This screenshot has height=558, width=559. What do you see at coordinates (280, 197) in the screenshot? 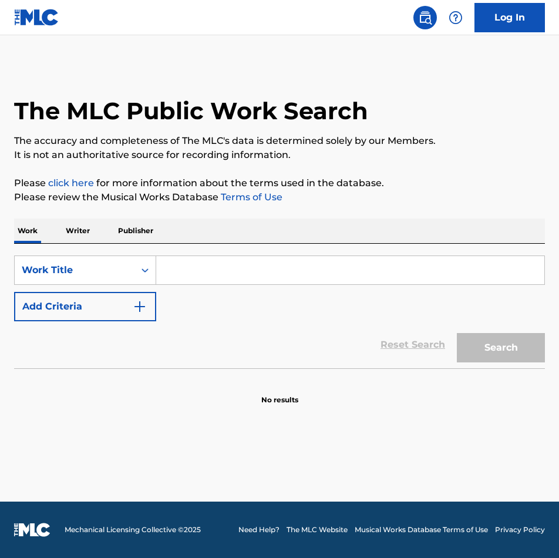
I see `p: Please review the Musical Works Database` at bounding box center [280, 197].